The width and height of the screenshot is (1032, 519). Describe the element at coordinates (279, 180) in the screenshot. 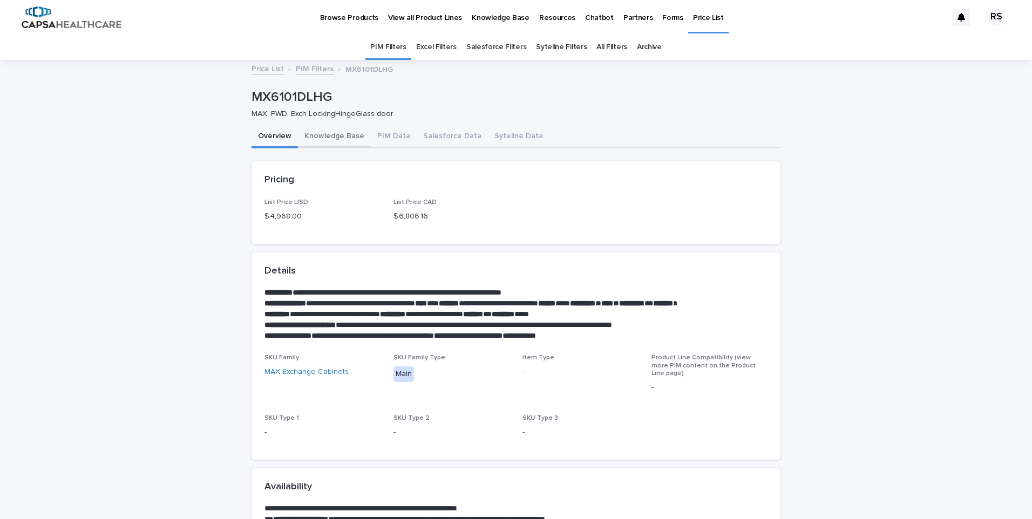

I see `h2: Pricing` at that location.